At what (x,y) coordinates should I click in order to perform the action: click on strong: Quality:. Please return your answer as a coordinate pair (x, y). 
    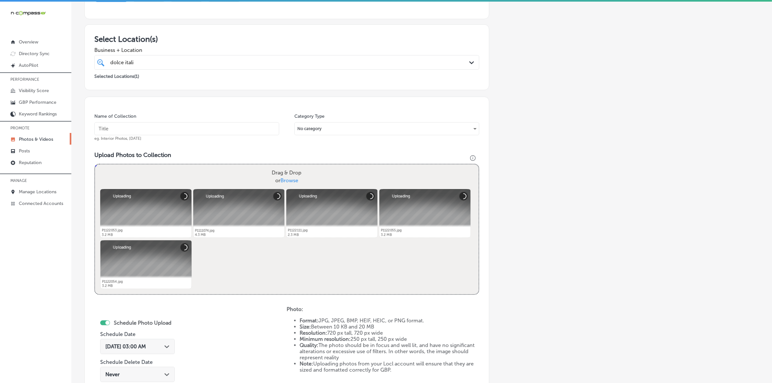
    Looking at the image, I should click on (309, 345).